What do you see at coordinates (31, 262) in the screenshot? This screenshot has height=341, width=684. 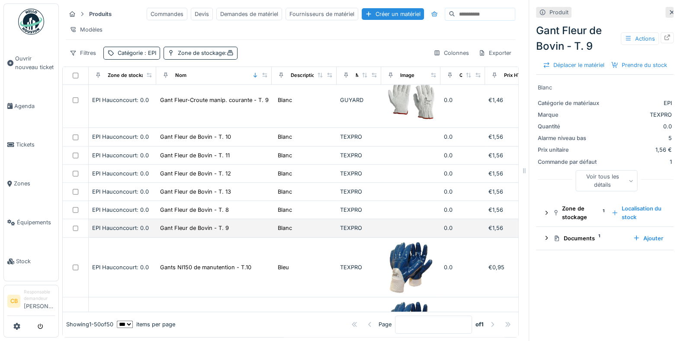 I see `a: Stock` at bounding box center [31, 262].